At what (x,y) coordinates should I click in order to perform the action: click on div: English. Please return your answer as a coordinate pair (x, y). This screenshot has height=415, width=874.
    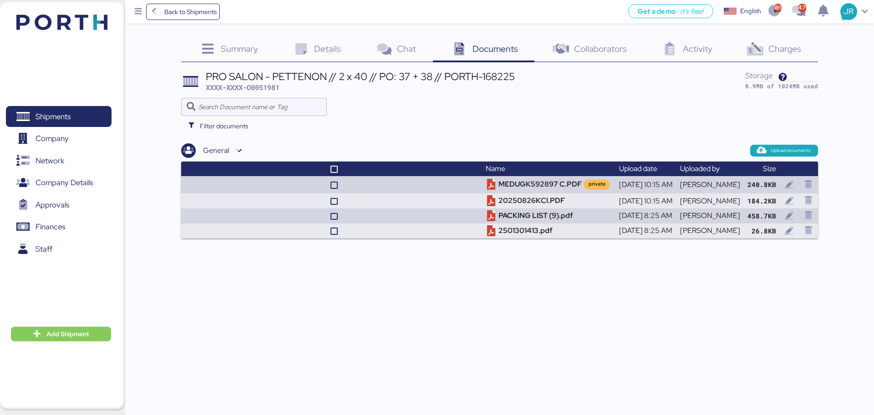
    Looking at the image, I should click on (751, 11).